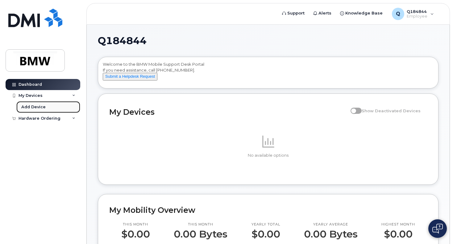  Describe the element at coordinates (398, 225) in the screenshot. I see `p: Highest month` at that location.